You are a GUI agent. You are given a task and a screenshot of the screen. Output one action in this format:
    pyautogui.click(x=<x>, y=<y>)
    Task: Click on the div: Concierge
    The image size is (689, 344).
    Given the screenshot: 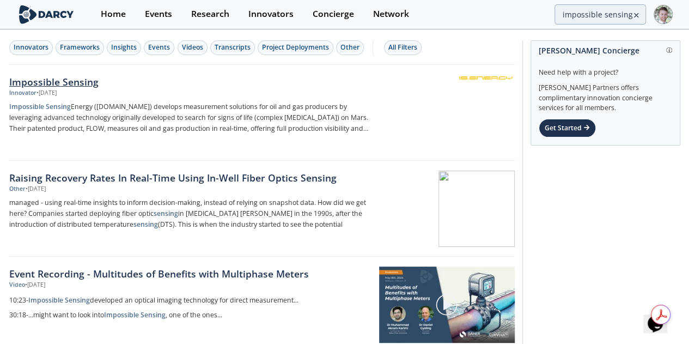 What is the action you would take?
    pyautogui.click(x=333, y=14)
    